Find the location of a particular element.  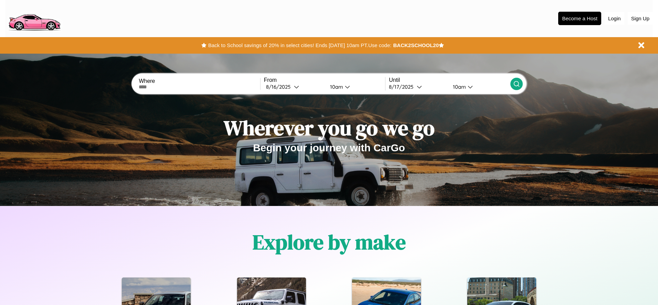

div: 8 / 17 / 2025 is located at coordinates (402, 87).